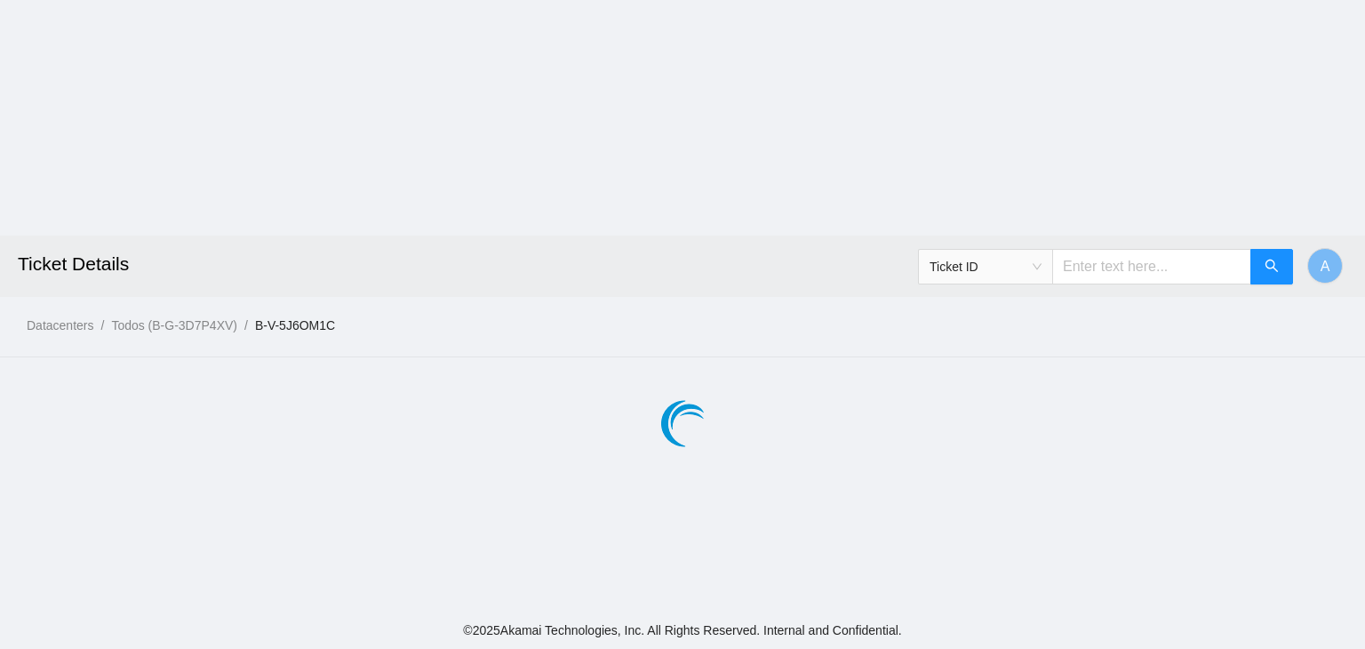 This screenshot has width=1365, height=649. Describe the element at coordinates (1325, 266) in the screenshot. I see `button: A` at that location.